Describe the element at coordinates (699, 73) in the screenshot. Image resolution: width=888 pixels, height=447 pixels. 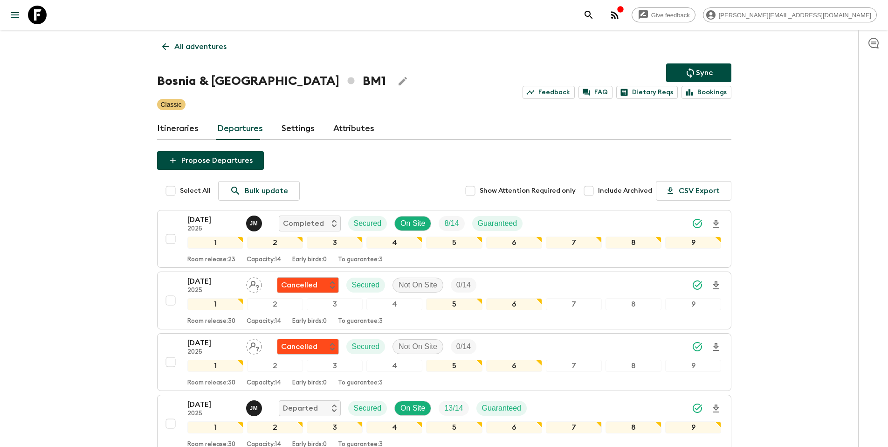
I see `button: Sync adventure departures to the booking engine` at that location.